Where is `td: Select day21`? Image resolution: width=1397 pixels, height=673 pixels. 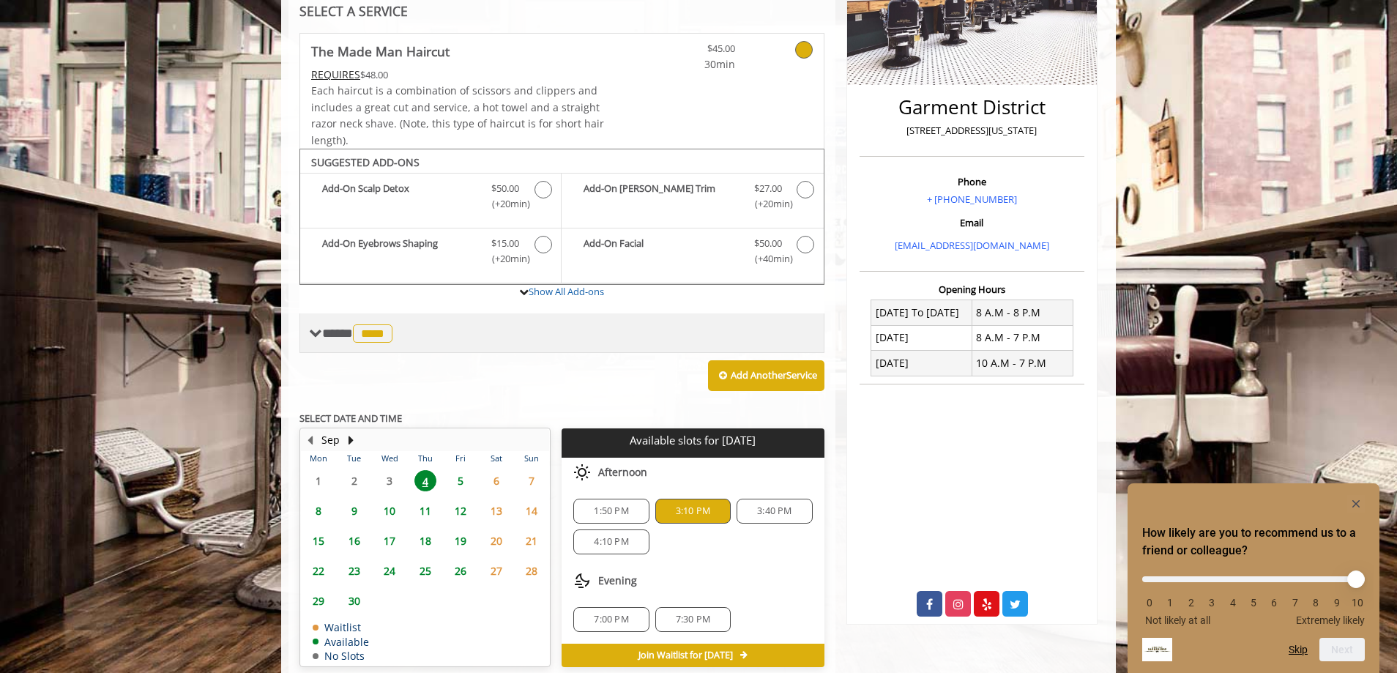 td: Select day21 is located at coordinates (532, 540).